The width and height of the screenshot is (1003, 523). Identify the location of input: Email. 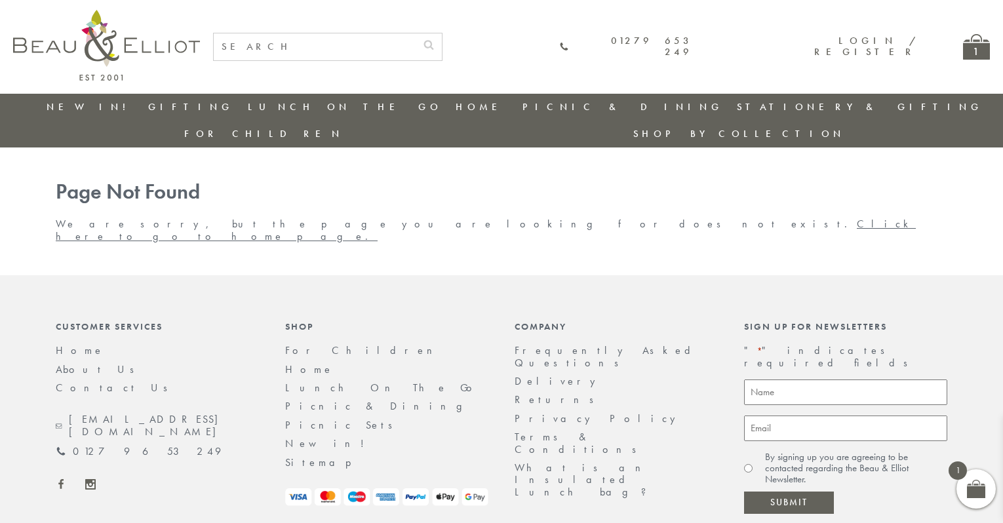
(845, 428).